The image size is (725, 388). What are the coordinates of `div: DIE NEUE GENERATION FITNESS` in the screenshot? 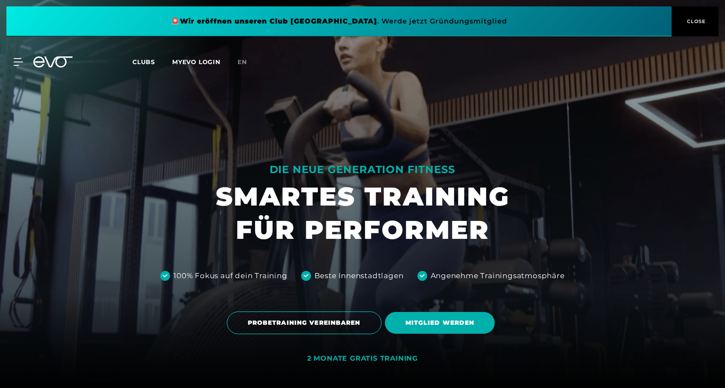 It's located at (363, 170).